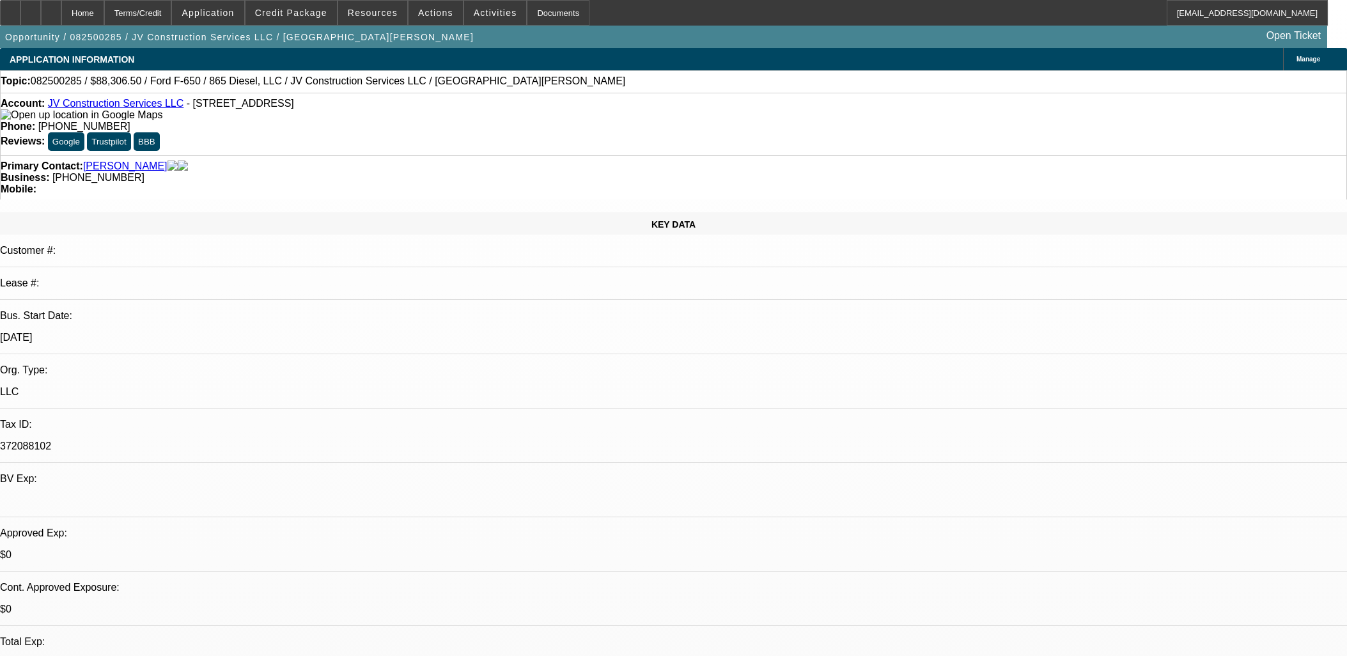  What do you see at coordinates (22, 141) in the screenshot?
I see `strong: Reviews:` at bounding box center [22, 141].